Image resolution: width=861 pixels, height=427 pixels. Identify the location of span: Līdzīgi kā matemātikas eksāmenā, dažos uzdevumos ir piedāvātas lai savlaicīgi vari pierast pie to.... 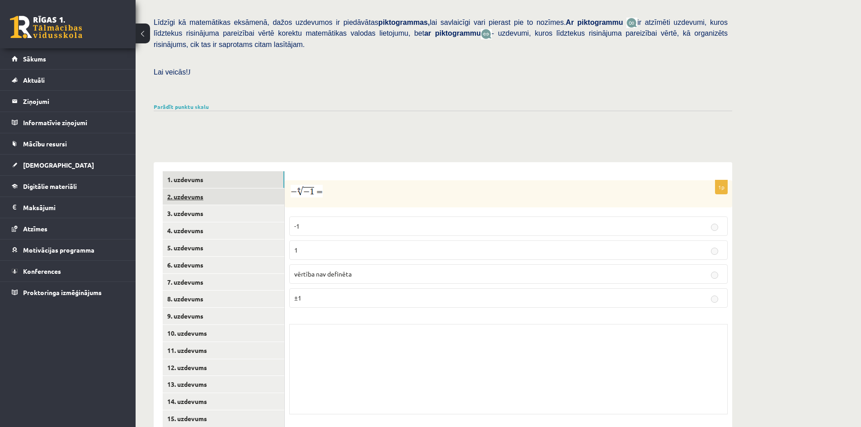
(390, 22).